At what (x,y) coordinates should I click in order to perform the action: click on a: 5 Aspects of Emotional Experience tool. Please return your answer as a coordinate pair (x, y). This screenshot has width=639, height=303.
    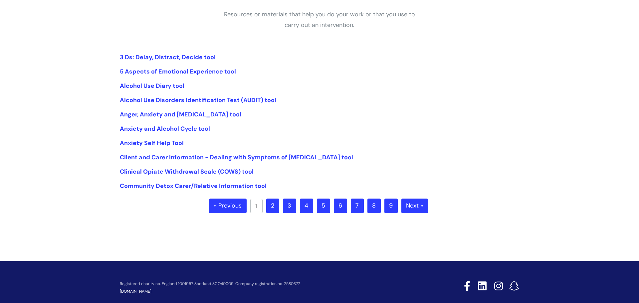
    Looking at the image, I should click on (178, 72).